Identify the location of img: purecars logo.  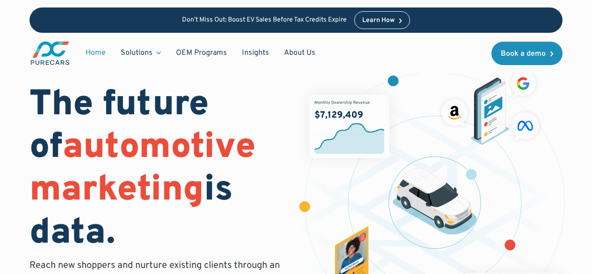
(50, 53).